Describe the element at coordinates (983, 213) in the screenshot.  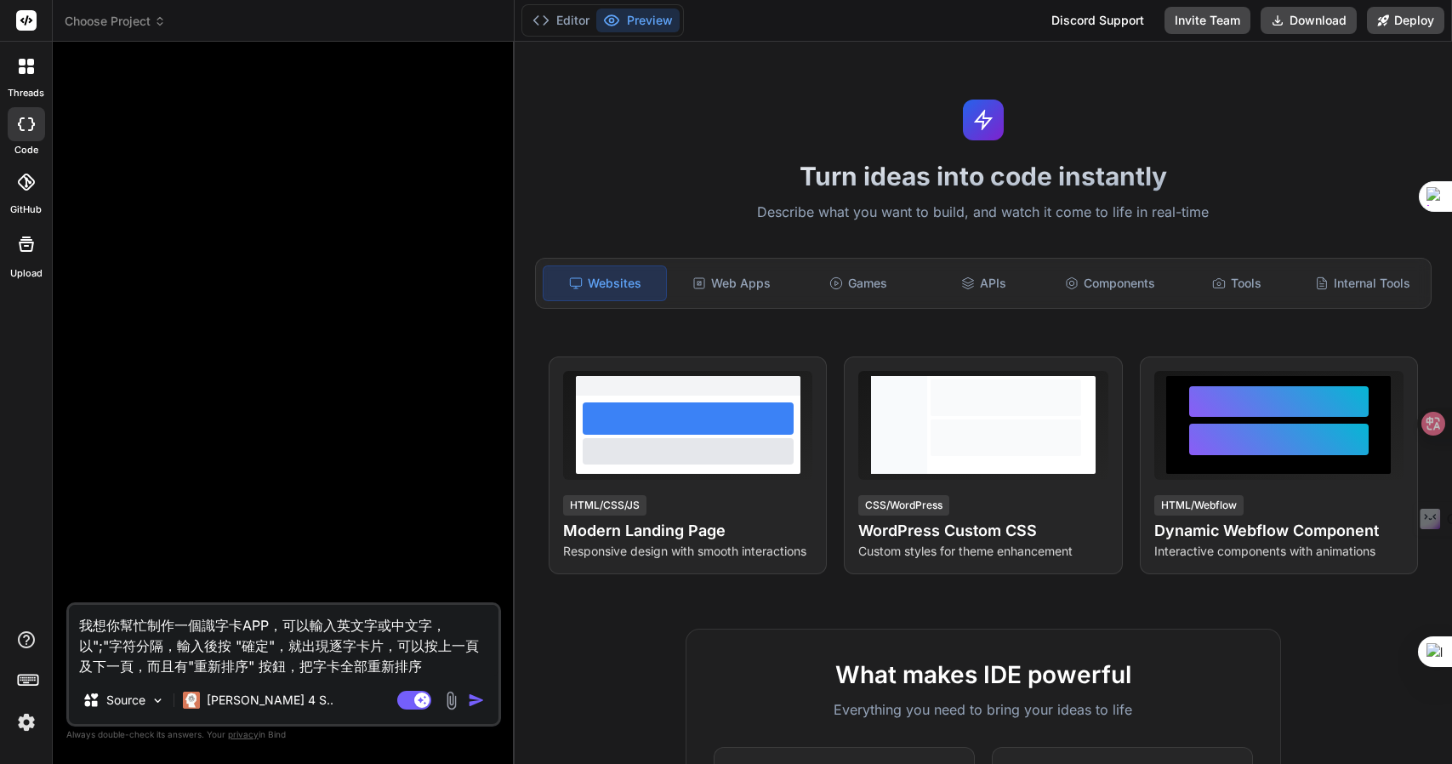
I see `p: Describe what you want to build, and watch it come to life in real-time` at that location.